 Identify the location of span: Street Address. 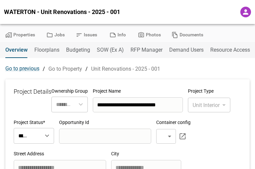
(29, 154).